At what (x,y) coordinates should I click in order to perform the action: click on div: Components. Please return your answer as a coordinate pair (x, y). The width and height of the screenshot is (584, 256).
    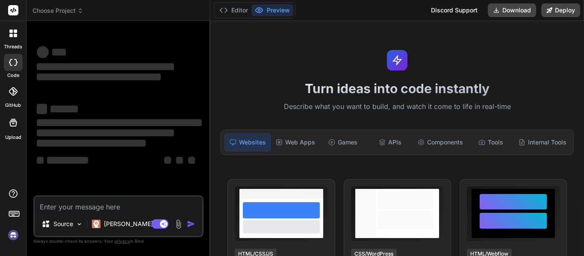
    Looking at the image, I should click on (441, 142).